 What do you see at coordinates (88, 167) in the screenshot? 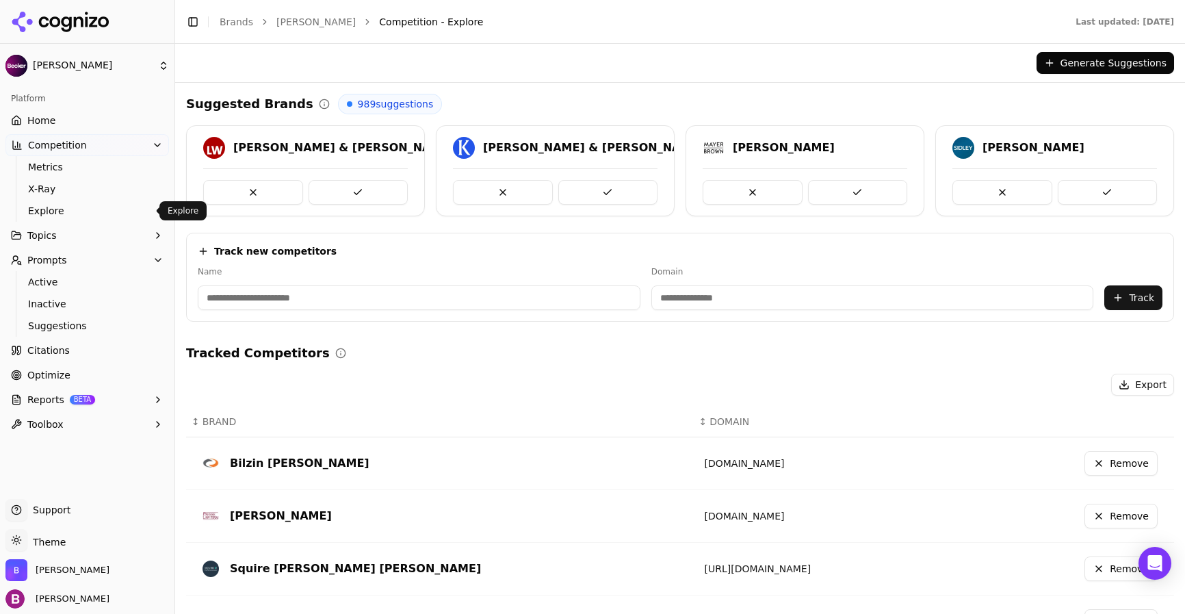
I see `span: Metrics` at bounding box center [88, 167].